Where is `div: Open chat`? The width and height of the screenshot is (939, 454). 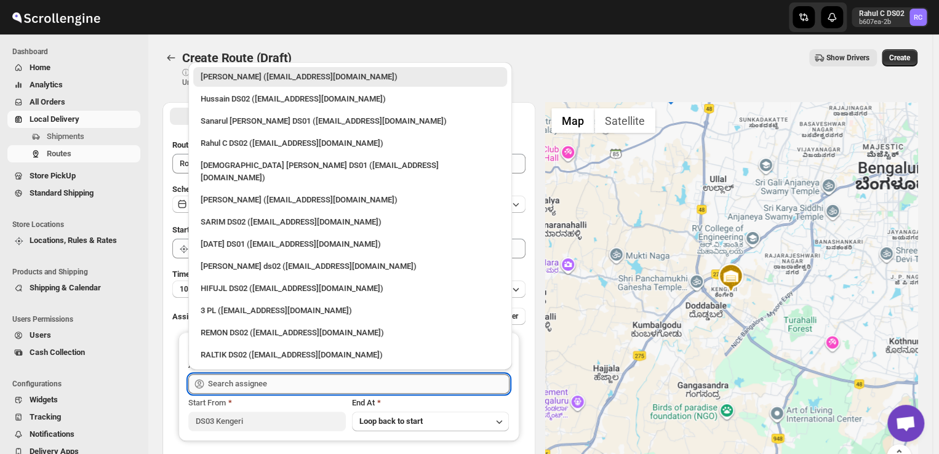 div: Open chat is located at coordinates (906, 424).